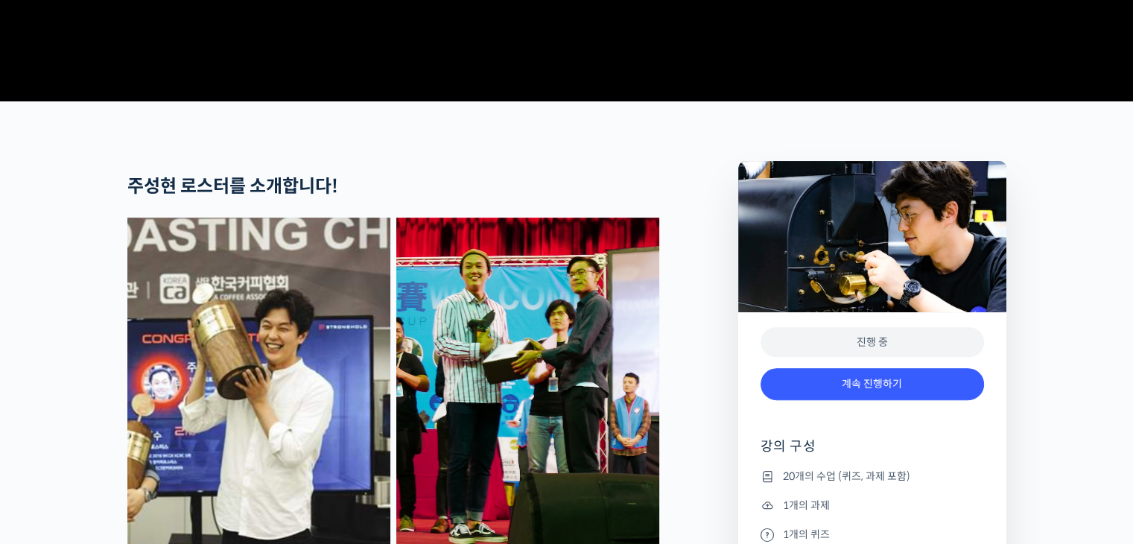 This screenshot has width=1133, height=544. I want to click on span: 대화, so click(145, 449).